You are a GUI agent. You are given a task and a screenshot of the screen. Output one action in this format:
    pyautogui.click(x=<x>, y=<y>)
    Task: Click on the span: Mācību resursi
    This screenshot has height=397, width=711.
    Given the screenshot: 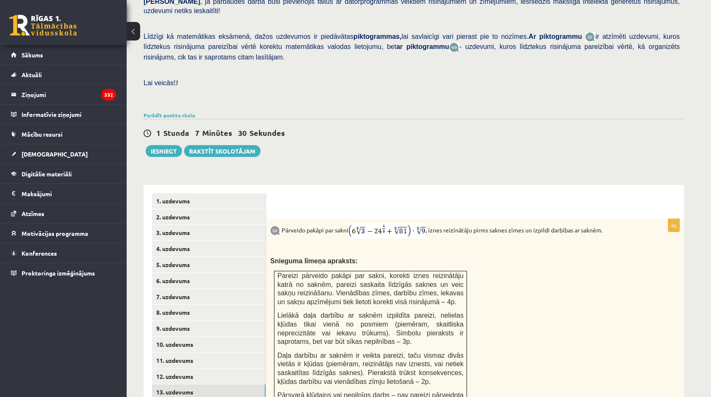 What is the action you would take?
    pyautogui.click(x=42, y=134)
    